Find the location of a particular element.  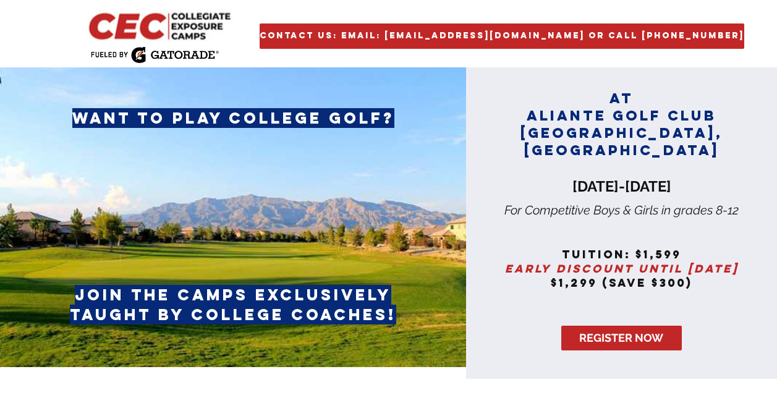

span: want to play college golf? is located at coordinates (233, 118).